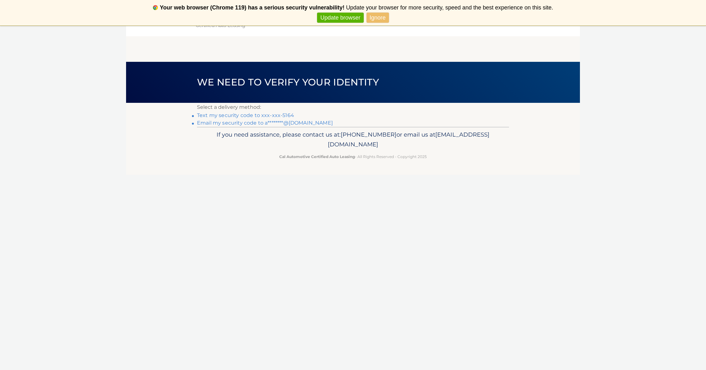 The height and width of the screenshot is (370, 706). What do you see at coordinates (246, 115) in the screenshot?
I see `a: Text my security code to xxx-xxx-5164` at bounding box center [246, 115].